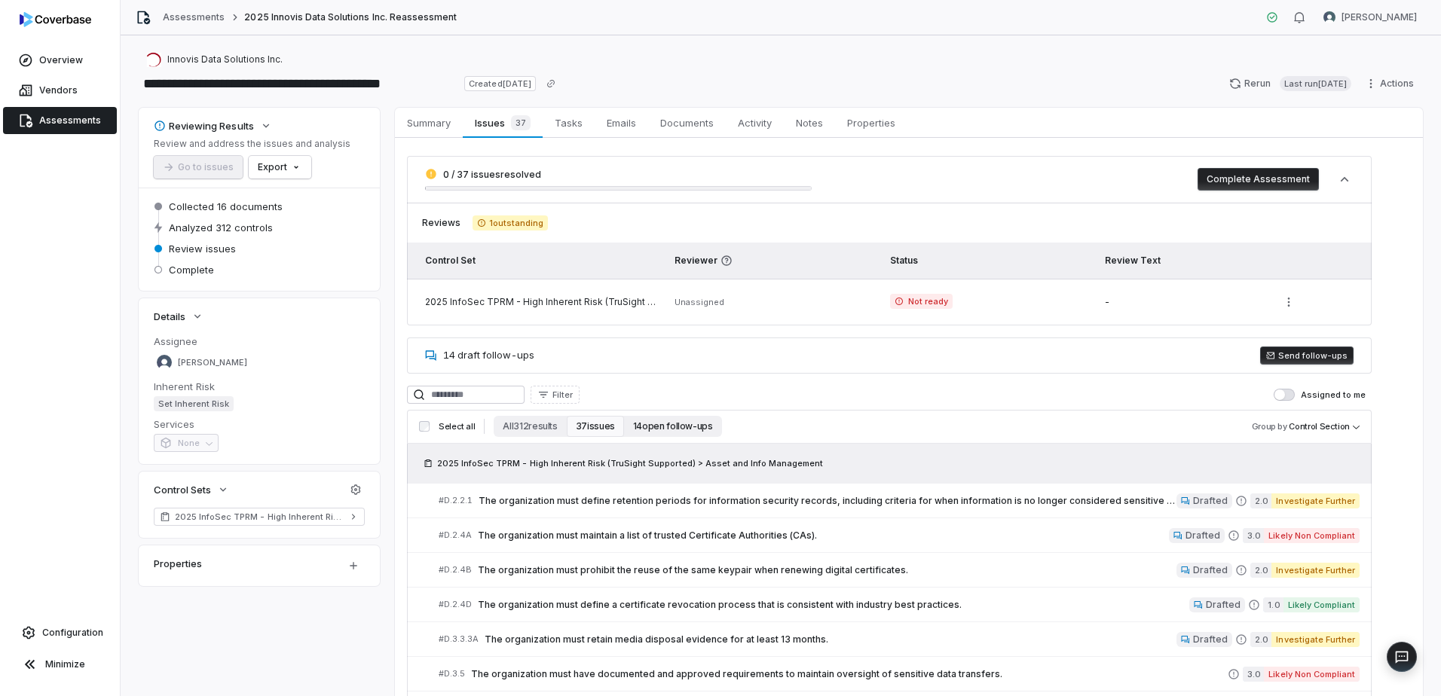 This screenshot has width=1441, height=696. Describe the element at coordinates (191, 270) in the screenshot. I see `span: Complete` at that location.